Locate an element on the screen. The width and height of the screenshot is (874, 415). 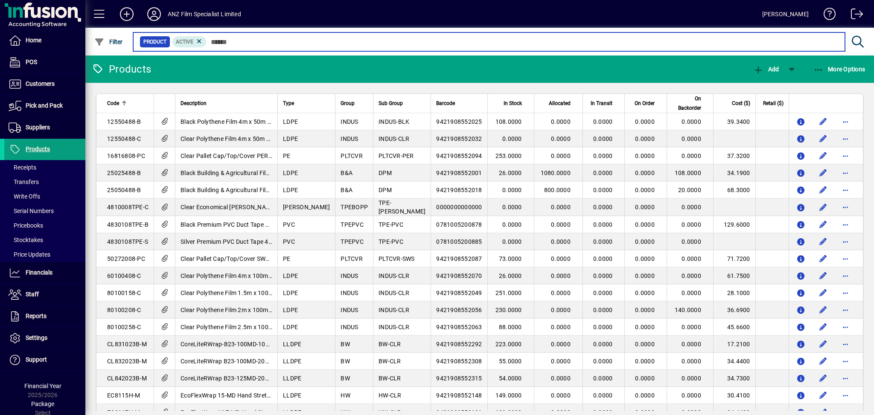
span: CoreLiteRWrap B23-125MD-20R Bundling Stretch Film 125mm x 150m x 23mu (20Rolls/Carton) is located at coordinates (311, 378).